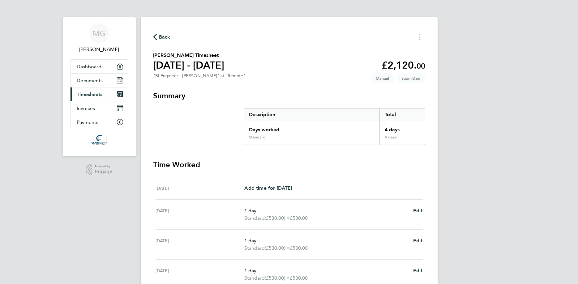  I want to click on a: Invoices, so click(99, 108).